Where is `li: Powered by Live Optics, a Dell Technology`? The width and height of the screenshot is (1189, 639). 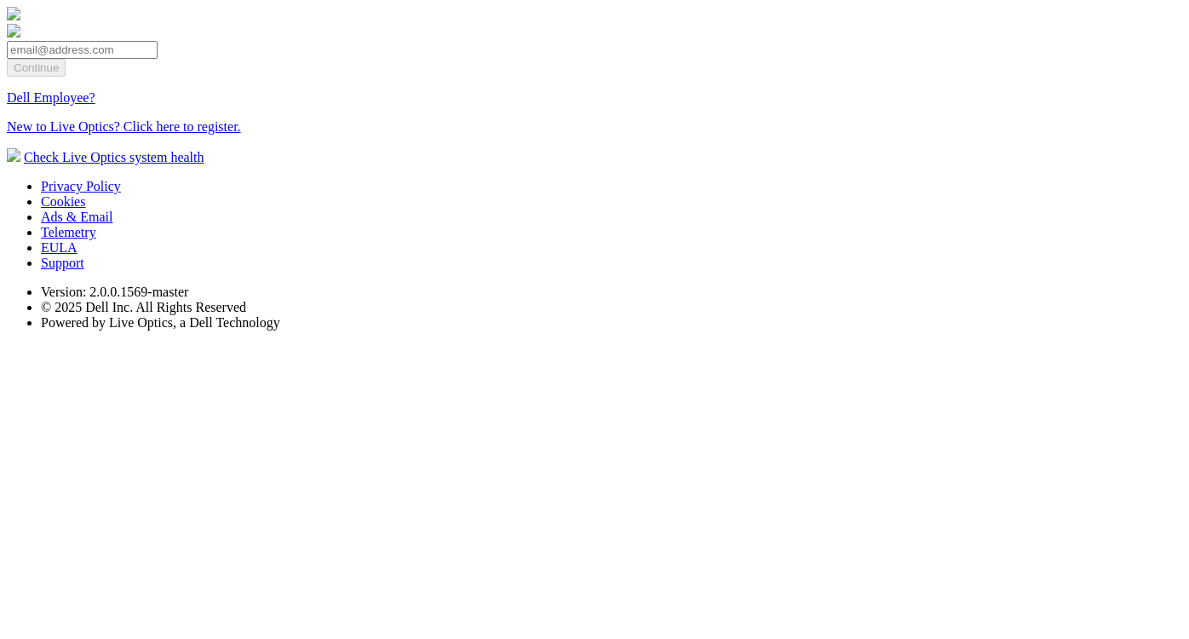 li: Powered by Live Optics, a Dell Technology is located at coordinates (612, 323).